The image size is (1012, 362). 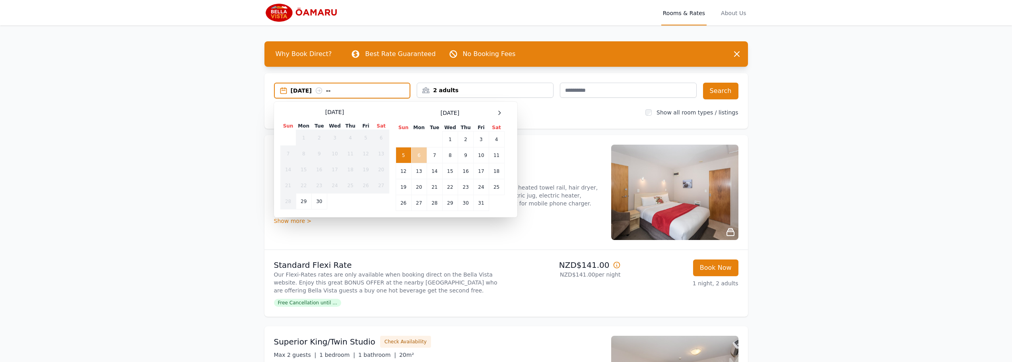 I want to click on span: Free Cancellation until ..., so click(x=307, y=303).